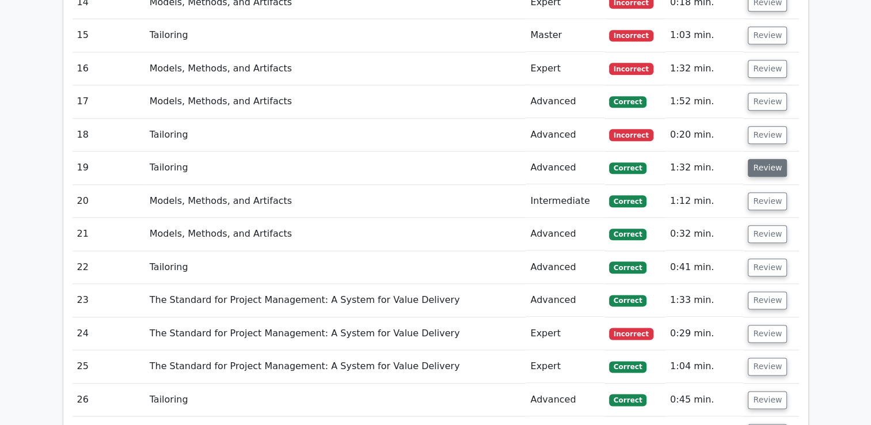 The height and width of the screenshot is (425, 871). I want to click on td: 15, so click(109, 35).